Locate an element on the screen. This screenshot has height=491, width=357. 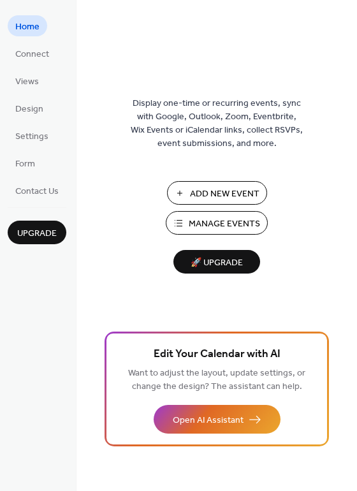
button: Open AI Assistant is located at coordinates (217, 419).